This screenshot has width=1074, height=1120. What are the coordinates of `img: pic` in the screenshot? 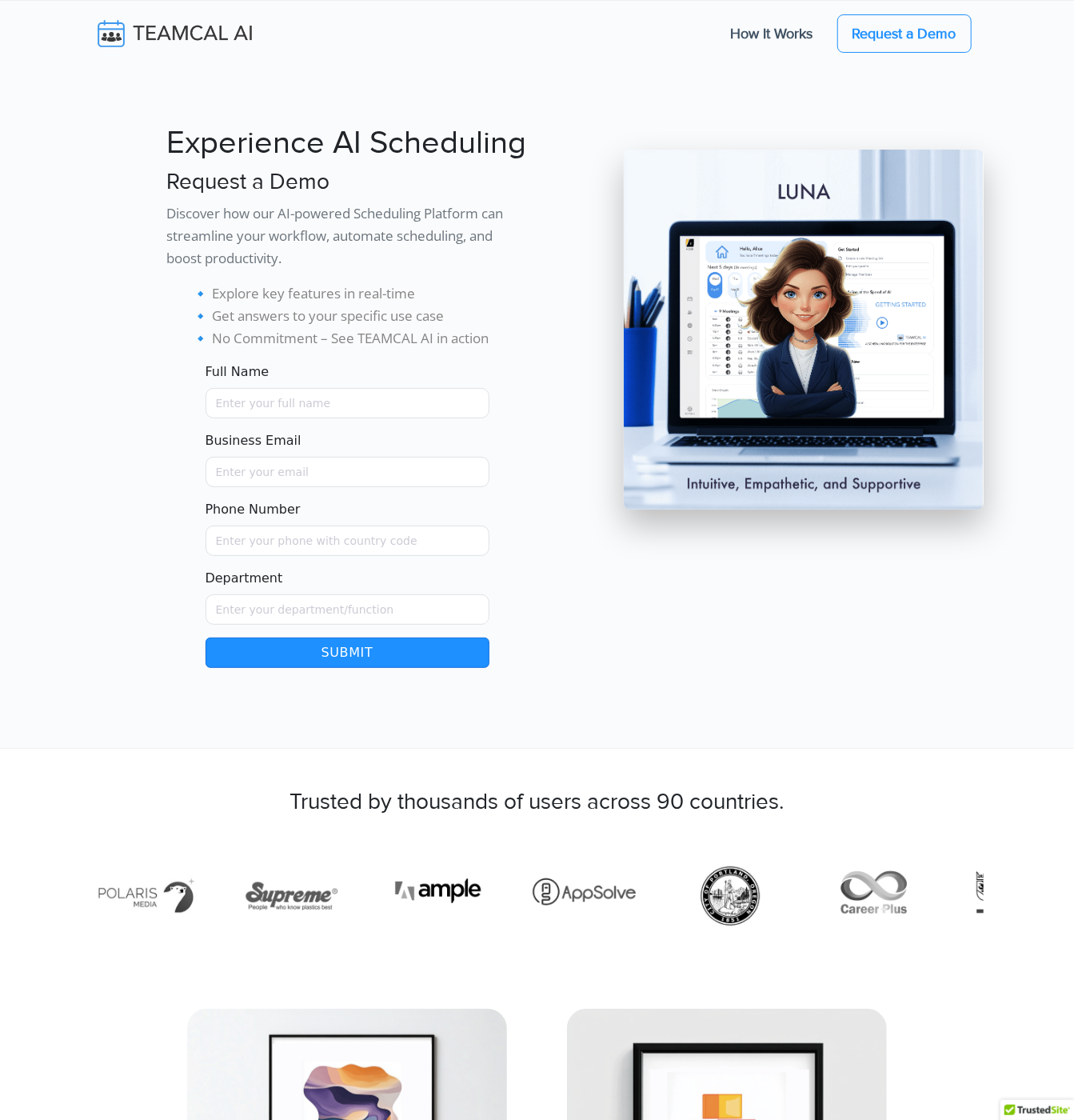 It's located at (804, 330).